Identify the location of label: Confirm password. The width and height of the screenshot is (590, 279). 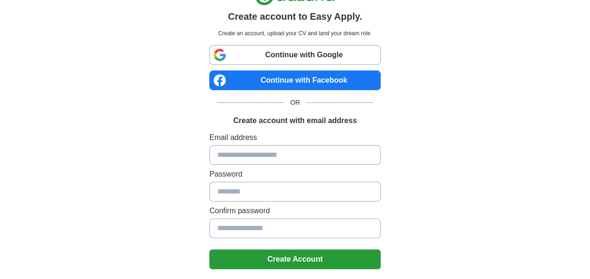
(295, 211).